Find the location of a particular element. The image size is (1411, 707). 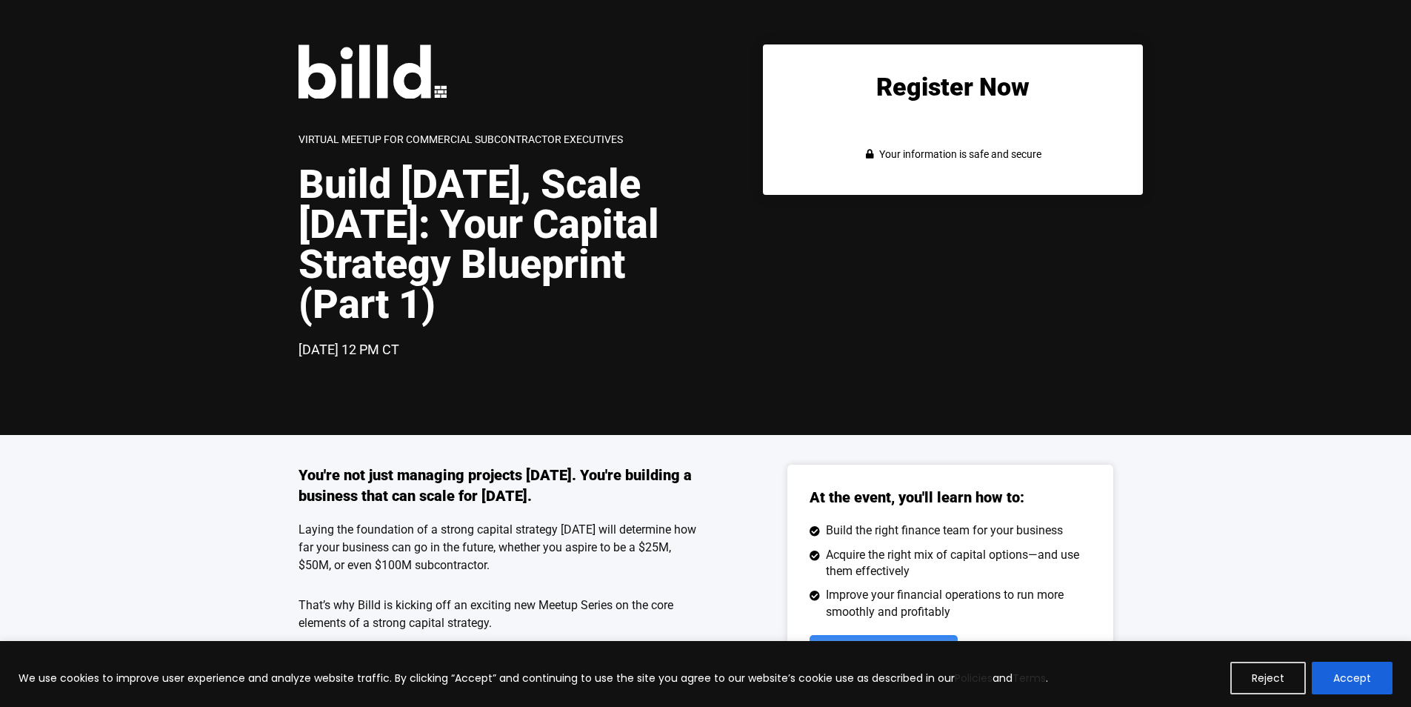

p: That’s why Billd is kicking off an exciting new Meetup Series on the core elements of a strong ca... is located at coordinates (502, 614).